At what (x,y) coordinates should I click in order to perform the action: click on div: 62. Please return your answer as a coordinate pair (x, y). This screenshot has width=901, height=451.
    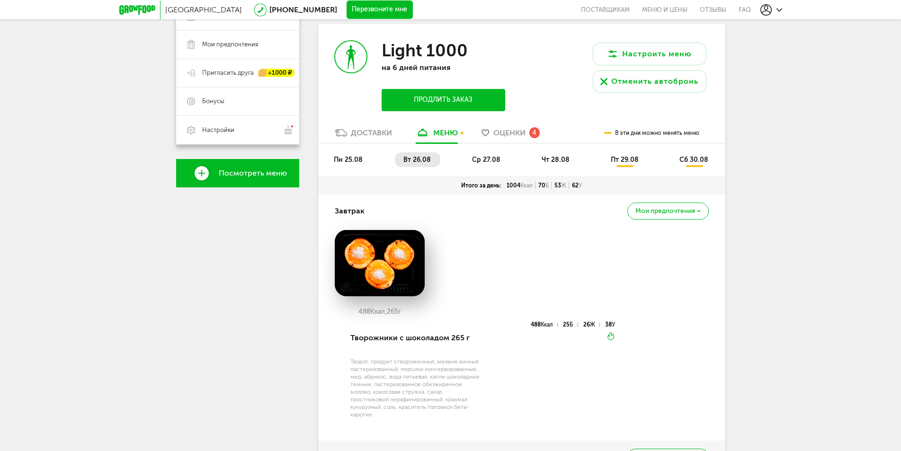
    Looking at the image, I should click on (577, 186).